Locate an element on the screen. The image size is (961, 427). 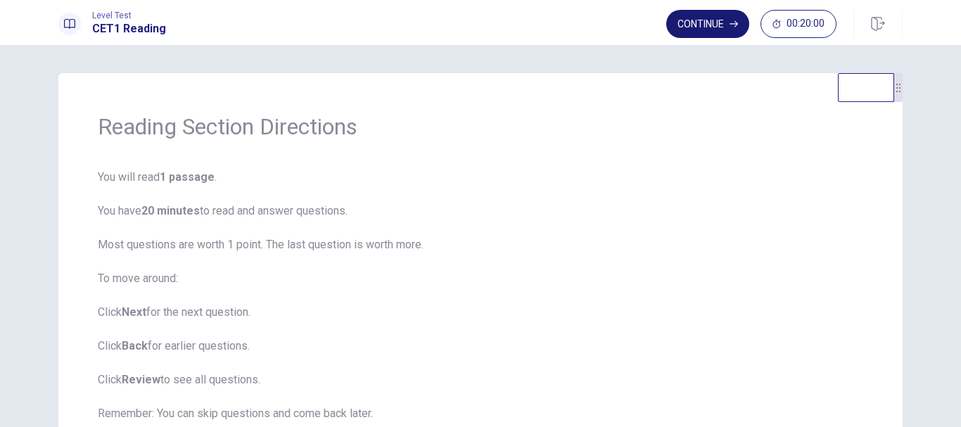
h1: CET1 Reading is located at coordinates (129, 29).